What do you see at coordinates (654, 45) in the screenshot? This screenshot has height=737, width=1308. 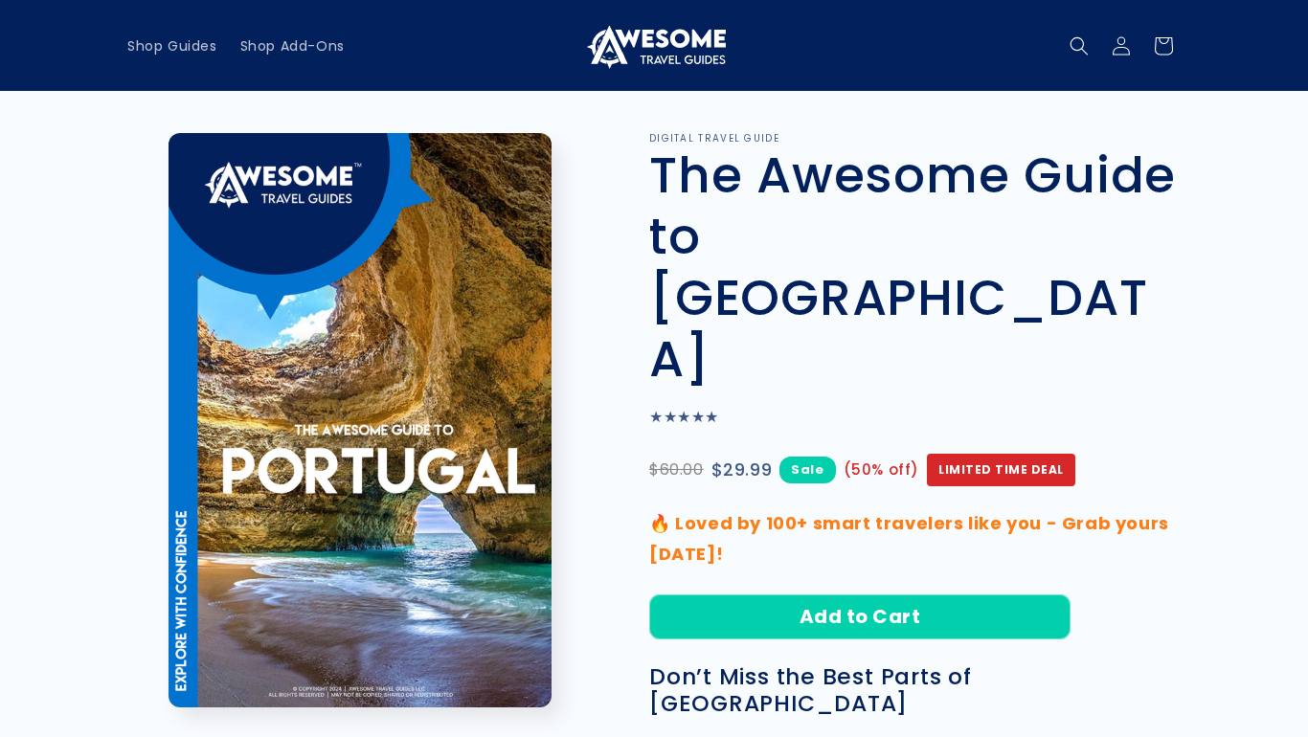 I see `a: Awesome Travel Guides` at bounding box center [654, 45].